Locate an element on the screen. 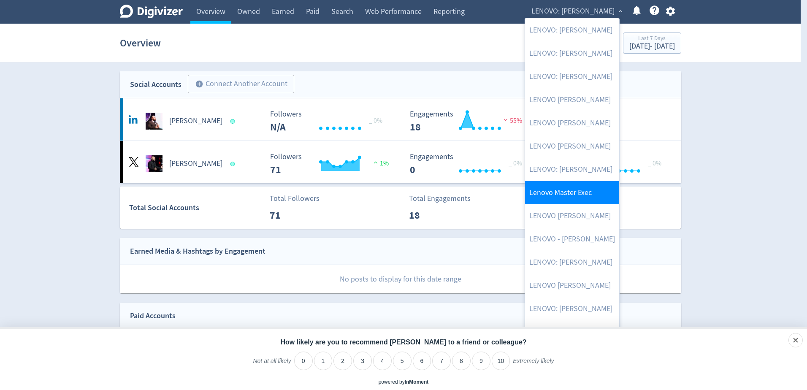 This screenshot has width=807, height=390. li: 6 is located at coordinates (422, 361).